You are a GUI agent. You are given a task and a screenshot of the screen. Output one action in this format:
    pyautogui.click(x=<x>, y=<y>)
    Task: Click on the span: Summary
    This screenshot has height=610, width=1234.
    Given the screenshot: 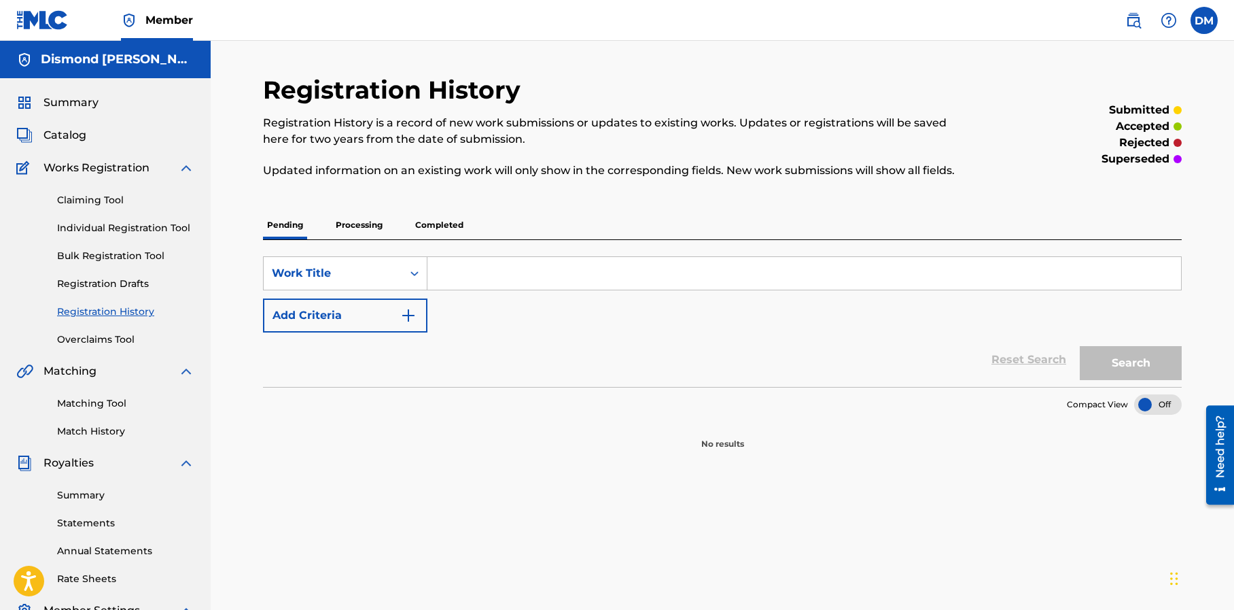 What is the action you would take?
    pyautogui.click(x=71, y=103)
    